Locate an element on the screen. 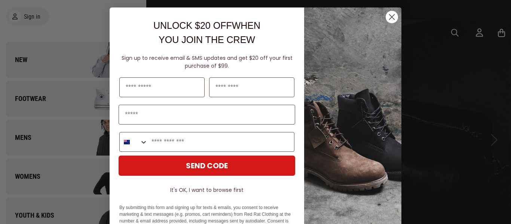  button: SEND CODE is located at coordinates (207, 166).